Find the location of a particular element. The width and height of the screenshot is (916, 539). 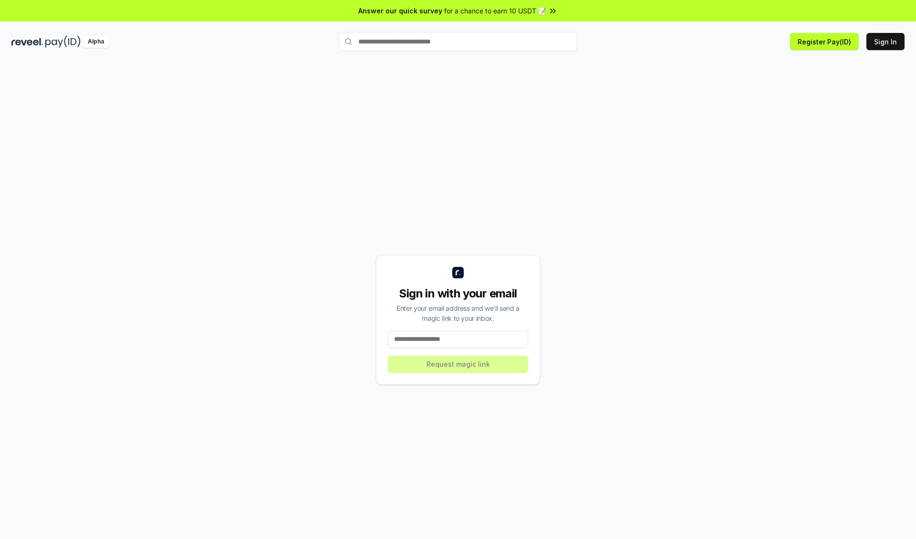

span: for a chance to earn 10 USDT 📝 is located at coordinates (495, 10).